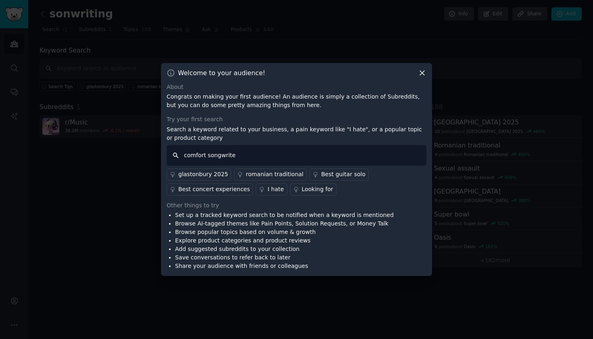 This screenshot has width=593, height=339. Describe the element at coordinates (297, 119) in the screenshot. I see `div: Try your first search` at that location.